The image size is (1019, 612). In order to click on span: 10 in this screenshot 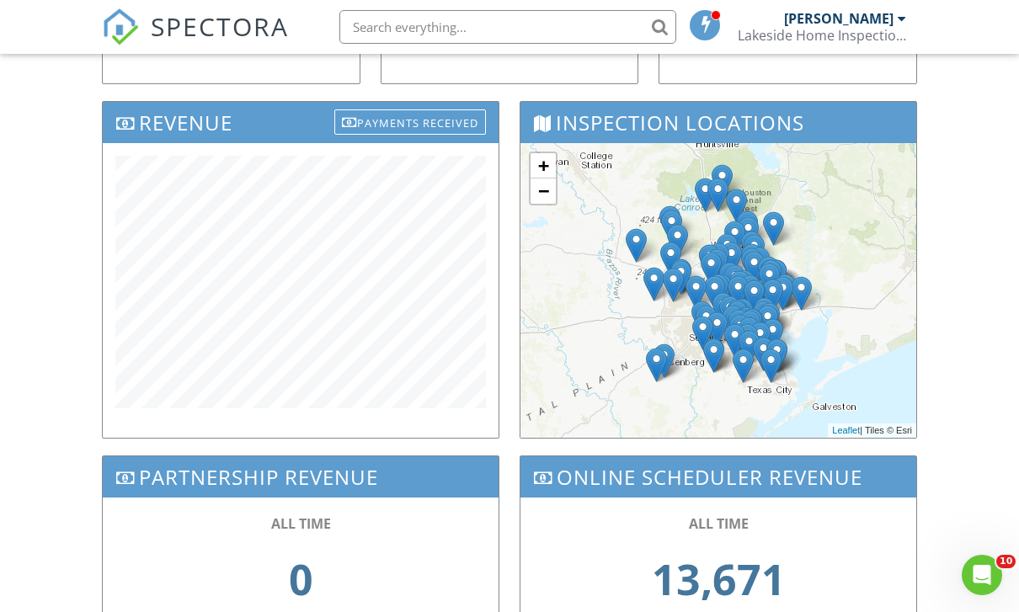, I will do `click(1005, 562)`.